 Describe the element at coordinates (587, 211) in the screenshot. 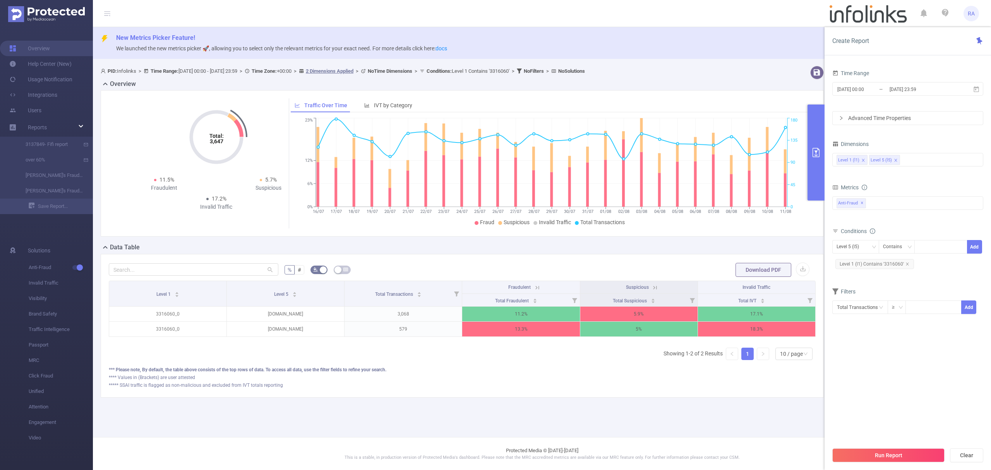

I see `tspan: 31/07` at that location.